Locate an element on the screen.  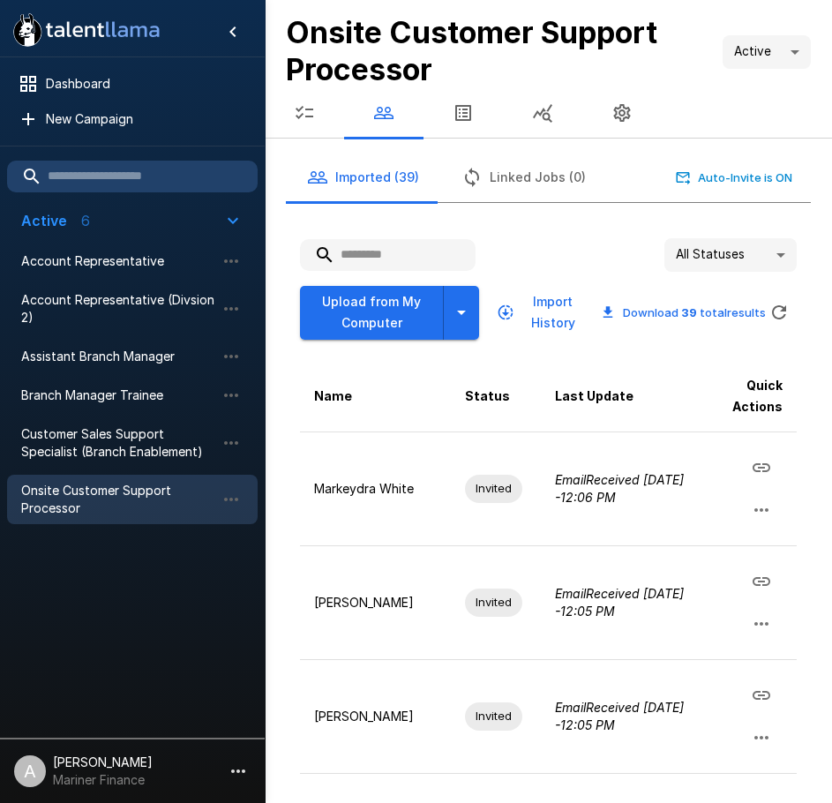
button: Imported (39) is located at coordinates (363, 177).